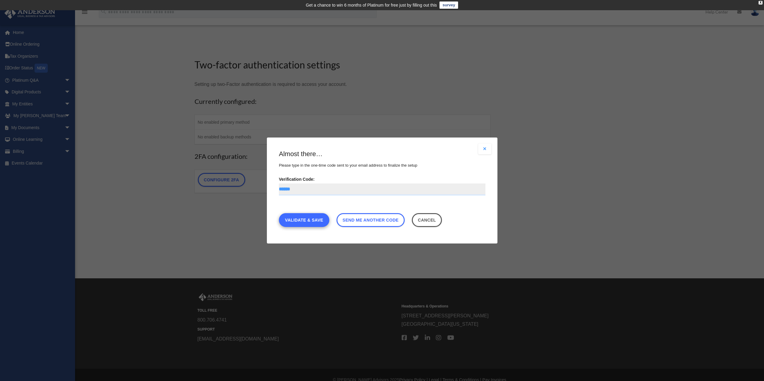 This screenshot has height=381, width=764. Describe the element at coordinates (371, 5) in the screenshot. I see `div: Get a chance to win 6 months of Platinum for free just by filling out this` at that location.